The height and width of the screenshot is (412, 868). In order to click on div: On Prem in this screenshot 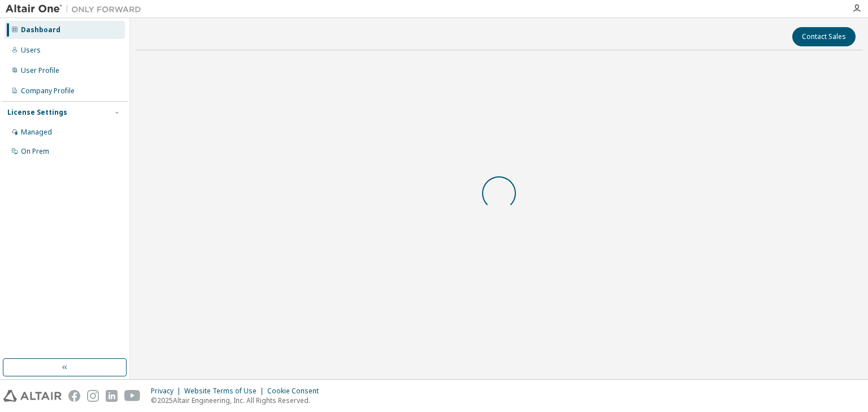, I will do `click(35, 152)`.